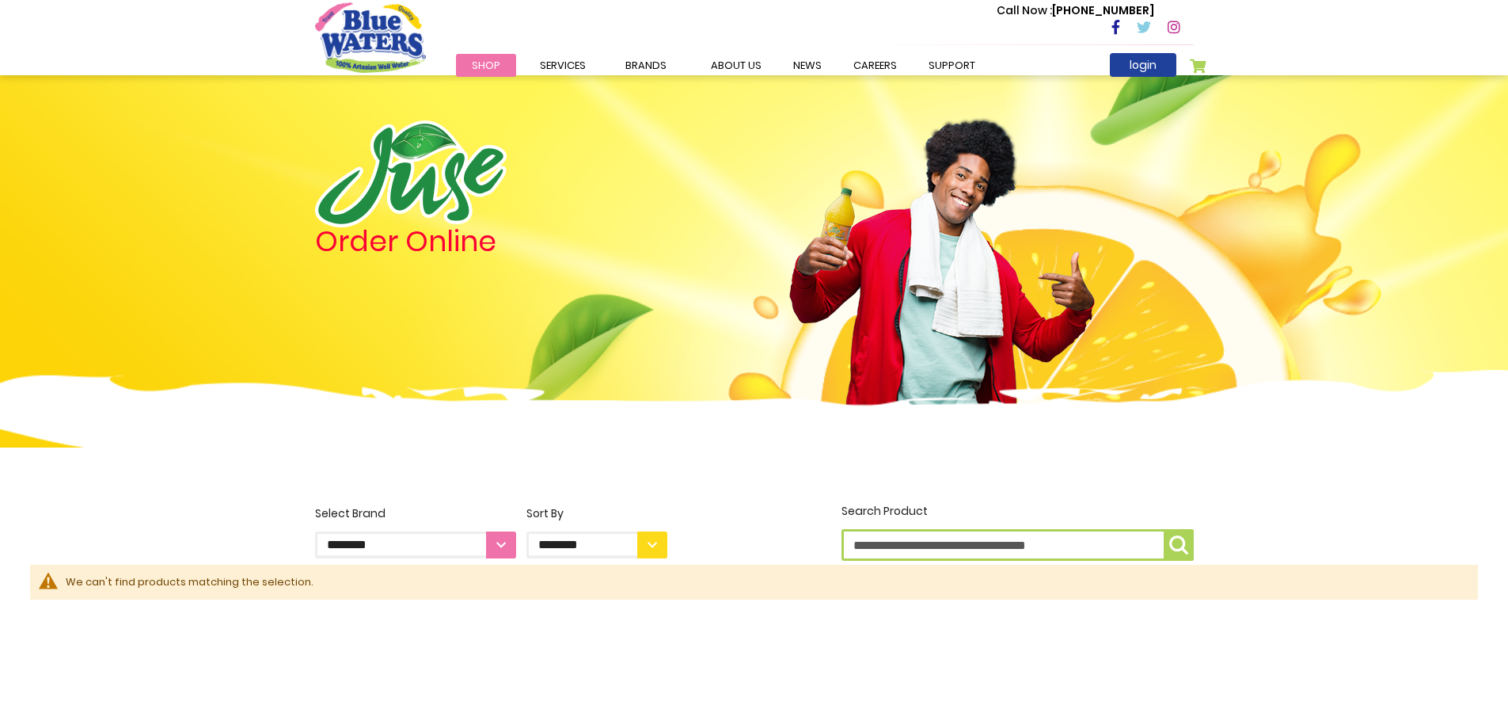 The image size is (1508, 728). What do you see at coordinates (942, 260) in the screenshot?
I see `img: man.png` at bounding box center [942, 260].